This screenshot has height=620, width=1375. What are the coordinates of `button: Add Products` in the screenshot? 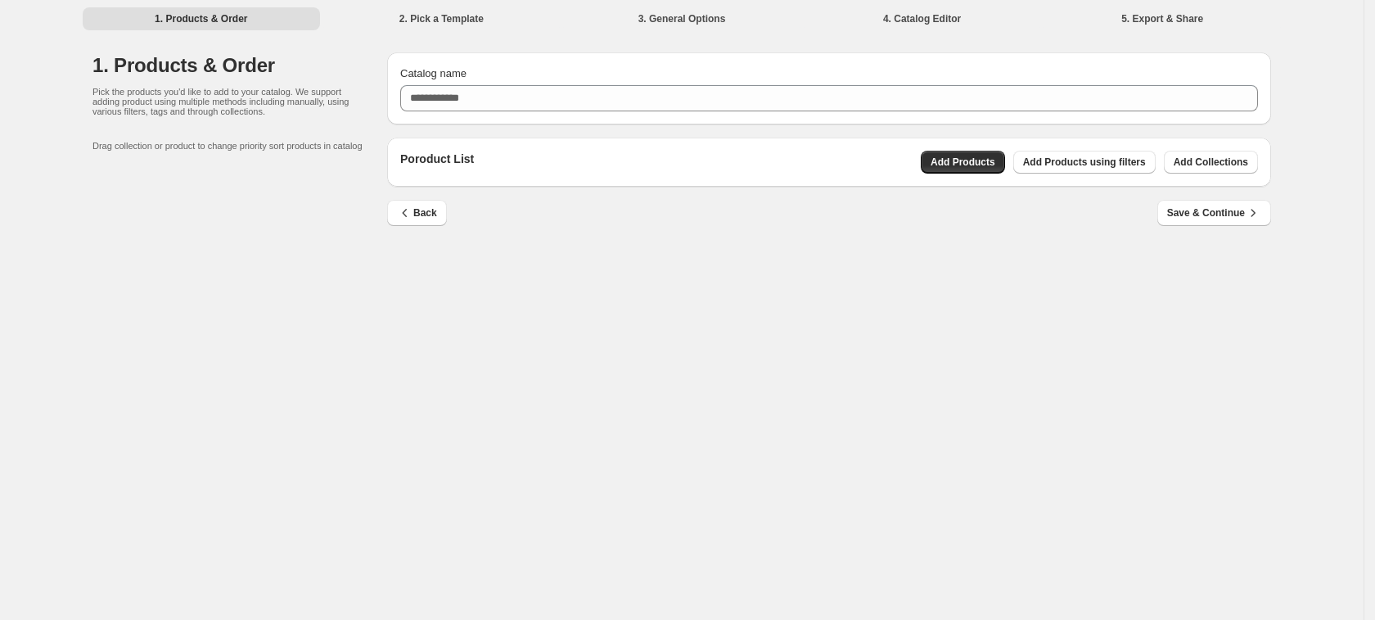 It's located at (963, 162).